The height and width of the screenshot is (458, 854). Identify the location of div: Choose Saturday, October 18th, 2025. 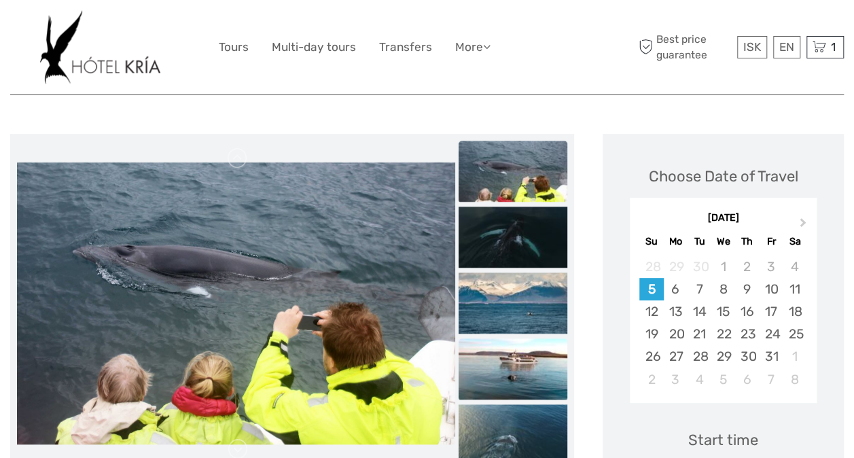
(795, 311).